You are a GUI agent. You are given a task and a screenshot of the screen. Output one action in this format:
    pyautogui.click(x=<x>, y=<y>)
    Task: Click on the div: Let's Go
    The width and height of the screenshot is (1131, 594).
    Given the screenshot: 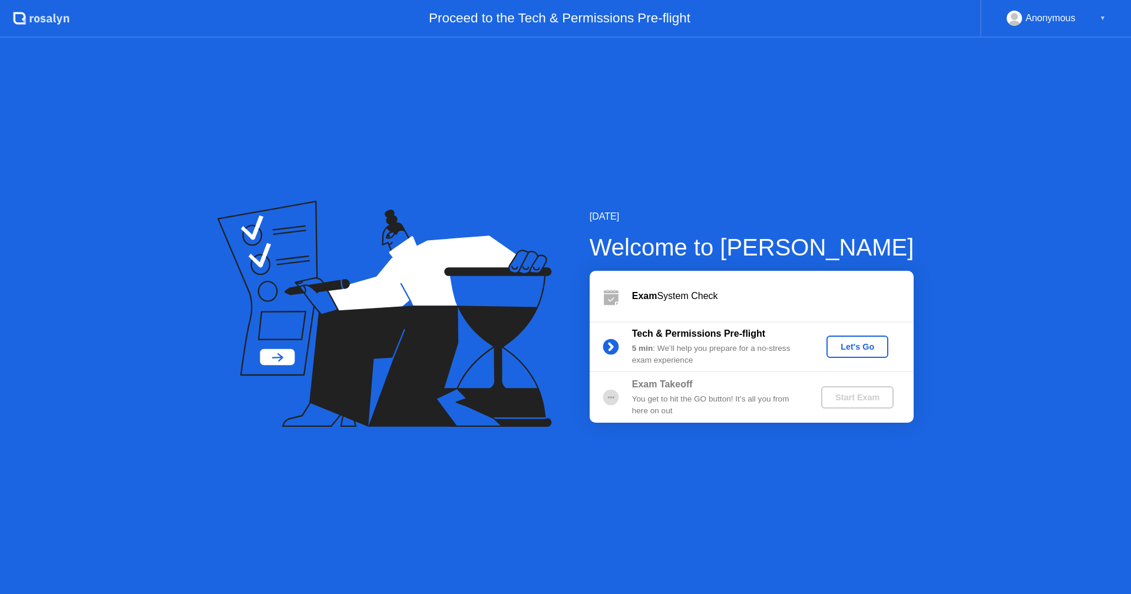 What is the action you would take?
    pyautogui.click(x=857, y=347)
    